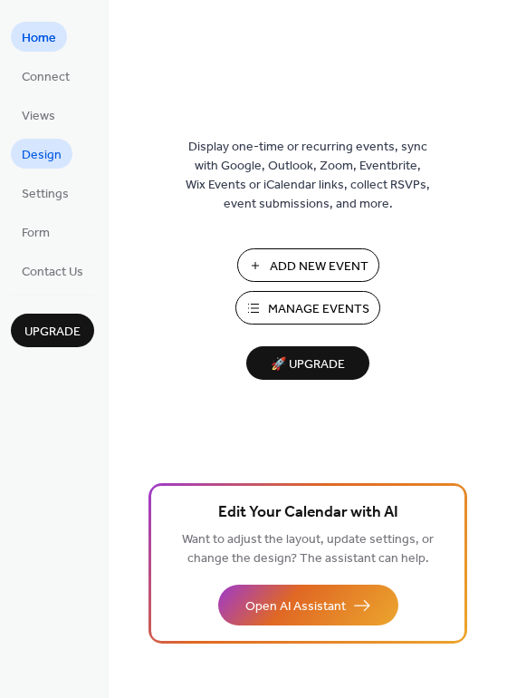 The height and width of the screenshot is (698, 507). I want to click on button: Open AI Assistant, so click(308, 604).